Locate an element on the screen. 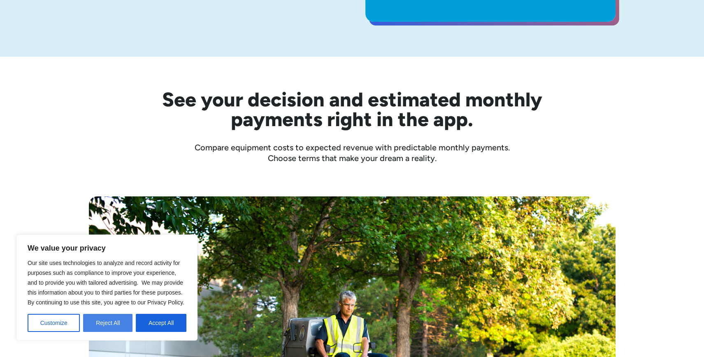 This screenshot has width=704, height=357. button: Reject All is located at coordinates (108, 323).